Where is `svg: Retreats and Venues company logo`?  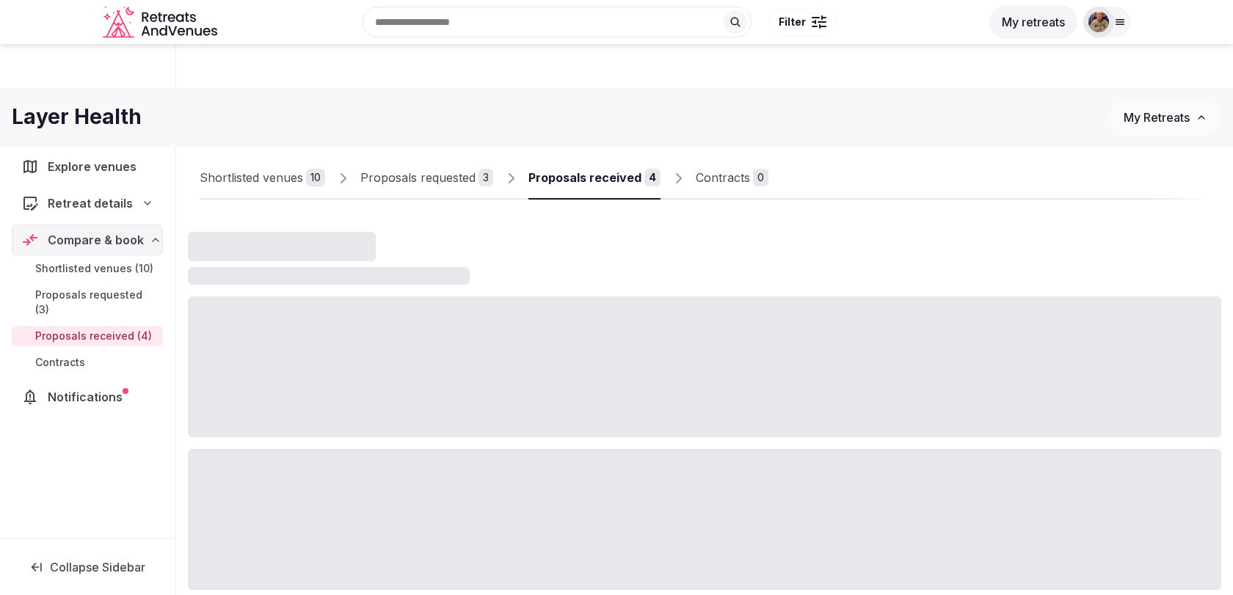
svg: Retreats and Venues company logo is located at coordinates (161, 22).